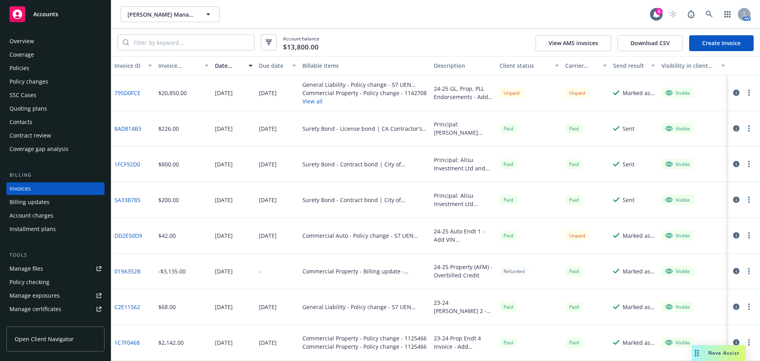 The height and width of the screenshot is (361, 760). Describe the element at coordinates (129, 65) in the screenshot. I see `div: Invoice ID` at that location.